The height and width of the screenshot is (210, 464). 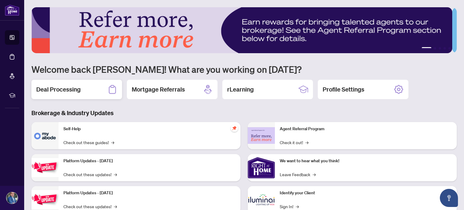 What do you see at coordinates (366, 161) in the screenshot?
I see `p: We want to hear what you think!` at bounding box center [366, 161].